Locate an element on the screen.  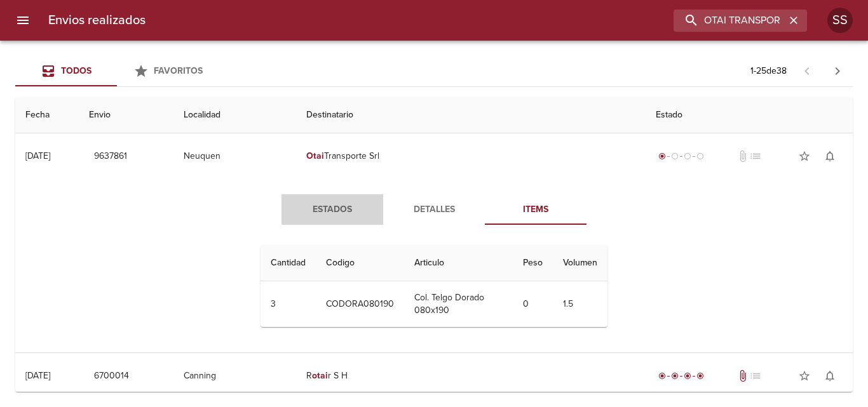
em: otai is located at coordinates (319, 375).